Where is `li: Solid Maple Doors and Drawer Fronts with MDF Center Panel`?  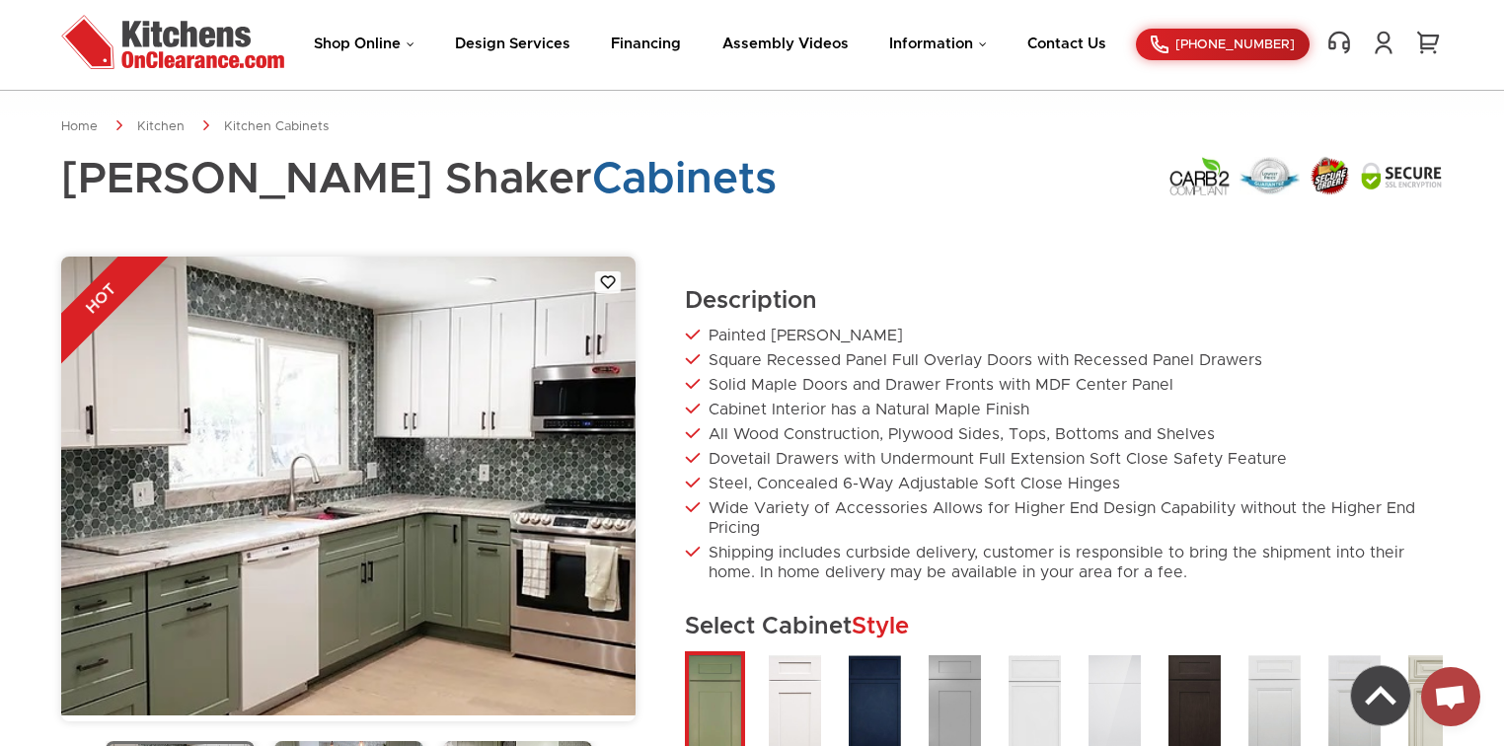
li: Solid Maple Doors and Drawer Fronts with MDF Center Panel is located at coordinates (1064, 385).